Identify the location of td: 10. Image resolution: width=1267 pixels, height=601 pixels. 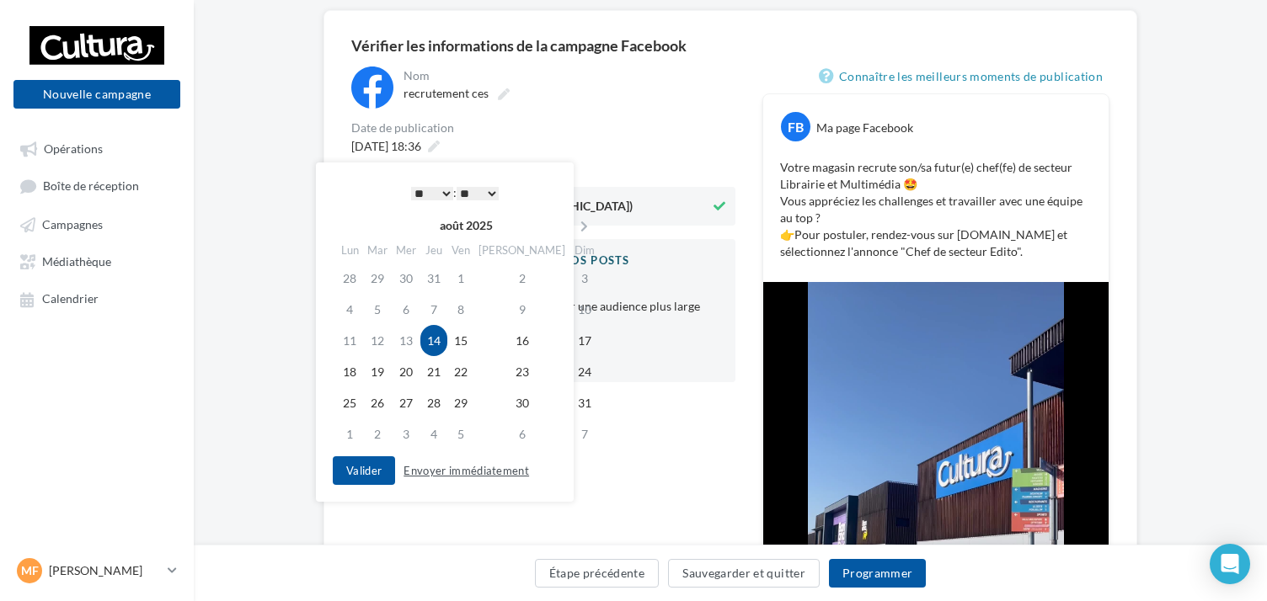
(584, 309).